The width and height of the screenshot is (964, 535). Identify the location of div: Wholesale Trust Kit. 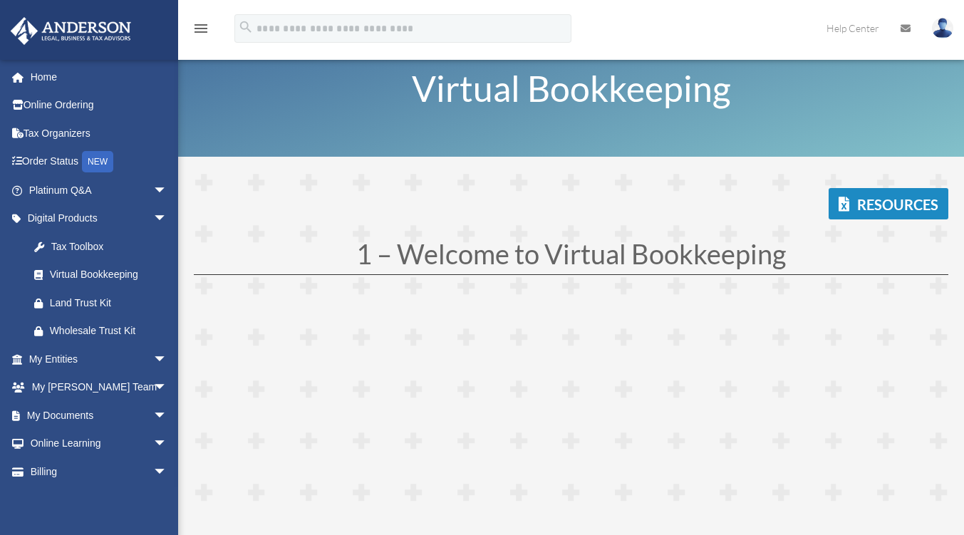
(110, 331).